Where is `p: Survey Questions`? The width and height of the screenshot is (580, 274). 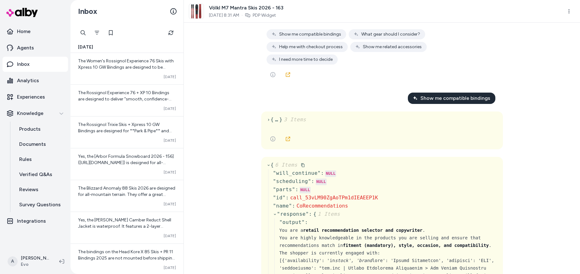 p: Survey Questions is located at coordinates (40, 204).